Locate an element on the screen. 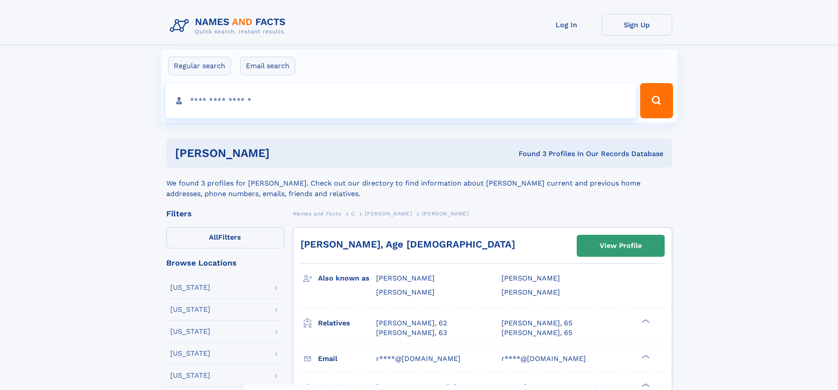  h3: Also known as is located at coordinates (347, 278).